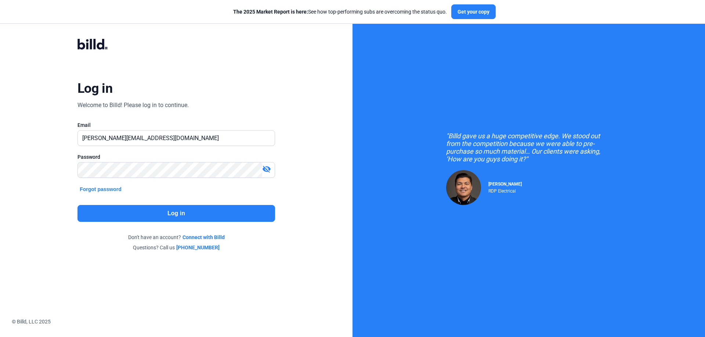  Describe the element at coordinates (340, 12) in the screenshot. I see `div: See how top-performing subs are overcoming the status quo.` at that location.